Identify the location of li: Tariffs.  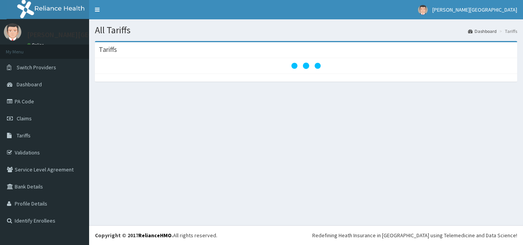
(507, 31).